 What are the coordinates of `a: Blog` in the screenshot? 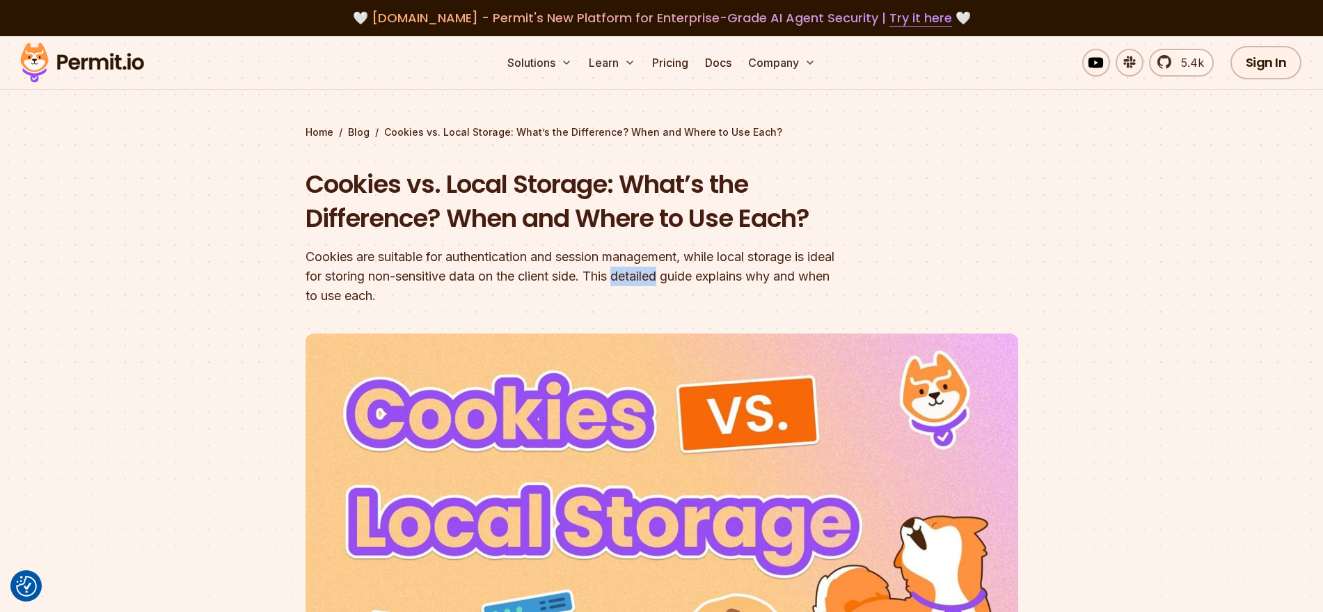 It's located at (359, 132).